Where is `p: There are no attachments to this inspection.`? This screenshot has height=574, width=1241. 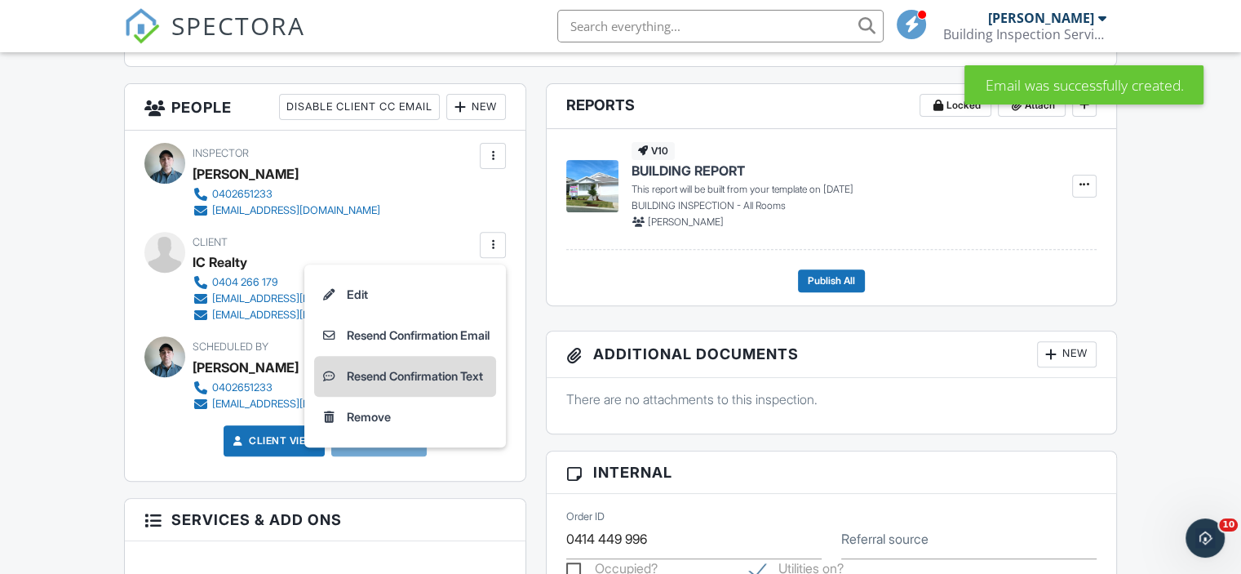 p: There are no attachments to this inspection. is located at coordinates (831, 399).